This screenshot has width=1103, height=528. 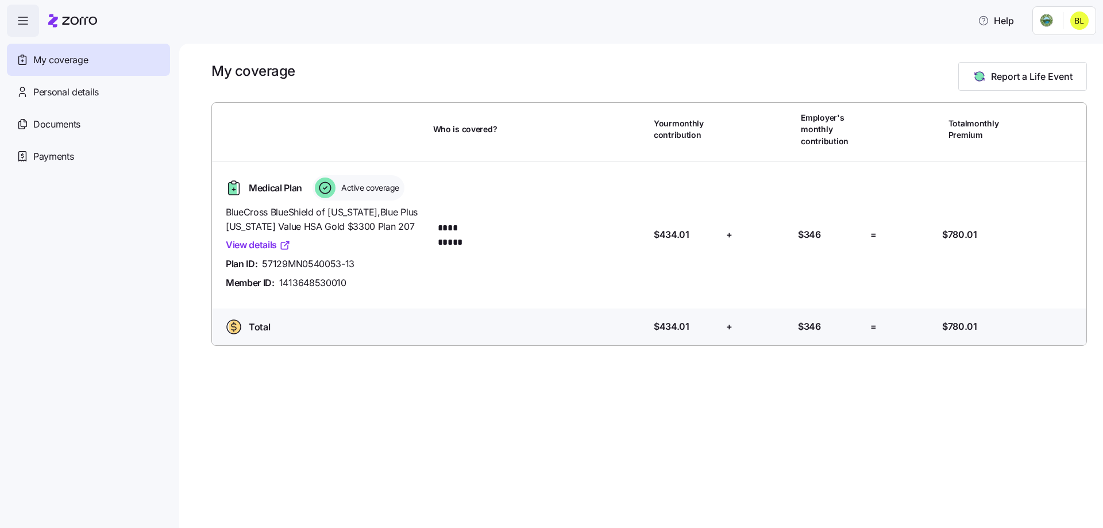 What do you see at coordinates (259, 327) in the screenshot?
I see `span: Total` at bounding box center [259, 327].